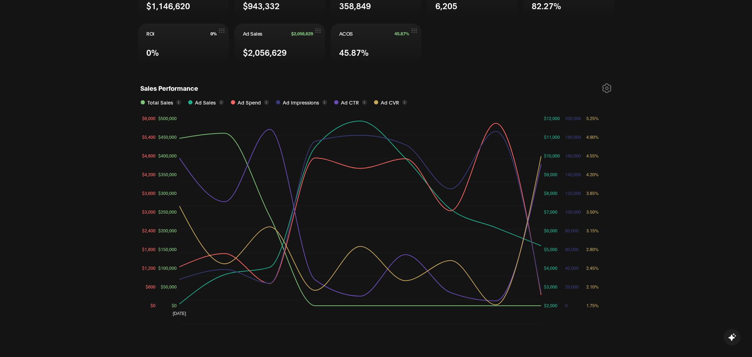 The height and width of the screenshot is (357, 752). Describe the element at coordinates (390, 102) in the screenshot. I see `span: Ad CVR` at that location.